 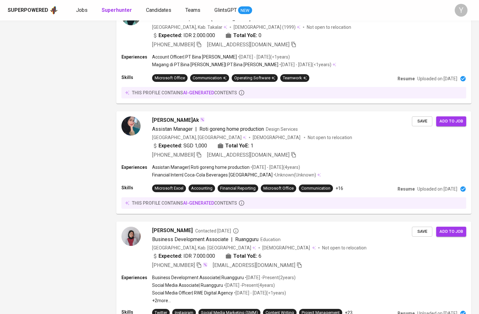 I want to click on p: Business Development Associate | Ruangguru, so click(x=198, y=277).